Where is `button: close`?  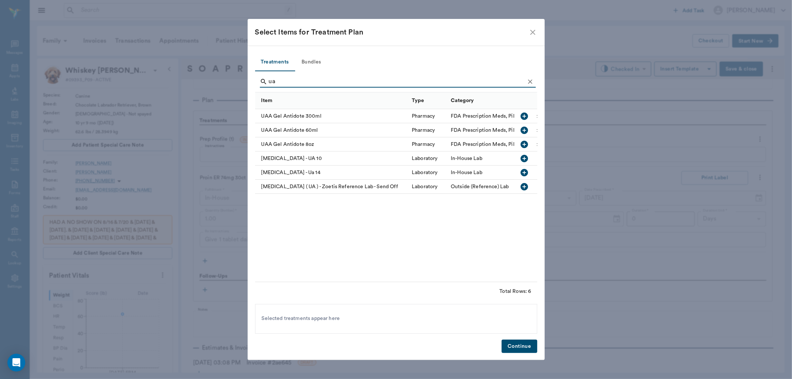
button: close is located at coordinates (533, 32).